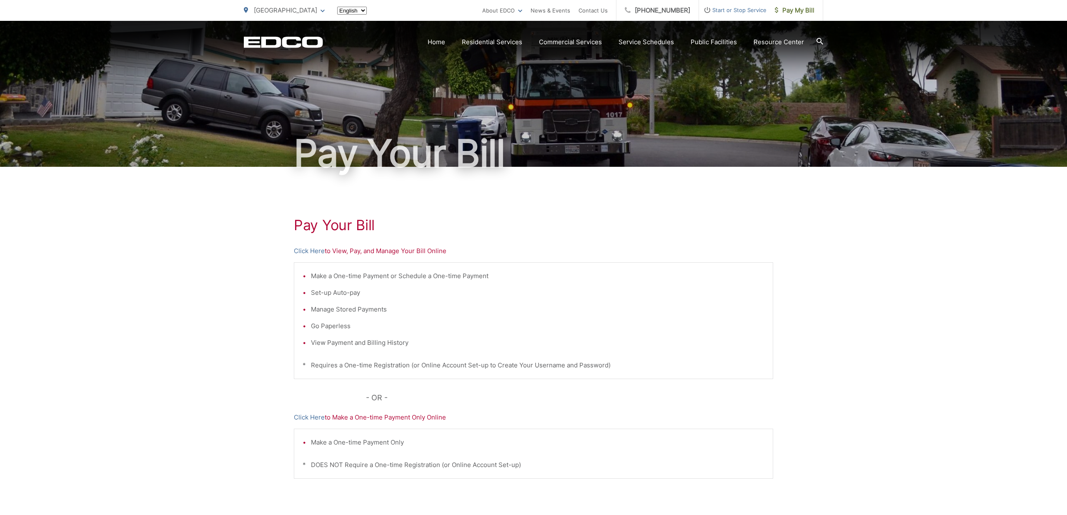 Image resolution: width=1067 pixels, height=515 pixels. Describe the element at coordinates (283, 42) in the screenshot. I see `a: EDCD logo. Return to the homepage.` at that location.